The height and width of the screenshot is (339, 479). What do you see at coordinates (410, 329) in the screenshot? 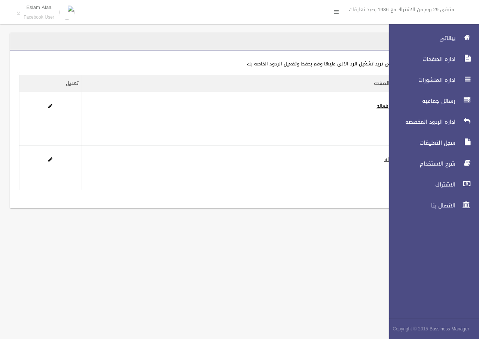
I see `span: Copyright © 2015` at bounding box center [410, 329].